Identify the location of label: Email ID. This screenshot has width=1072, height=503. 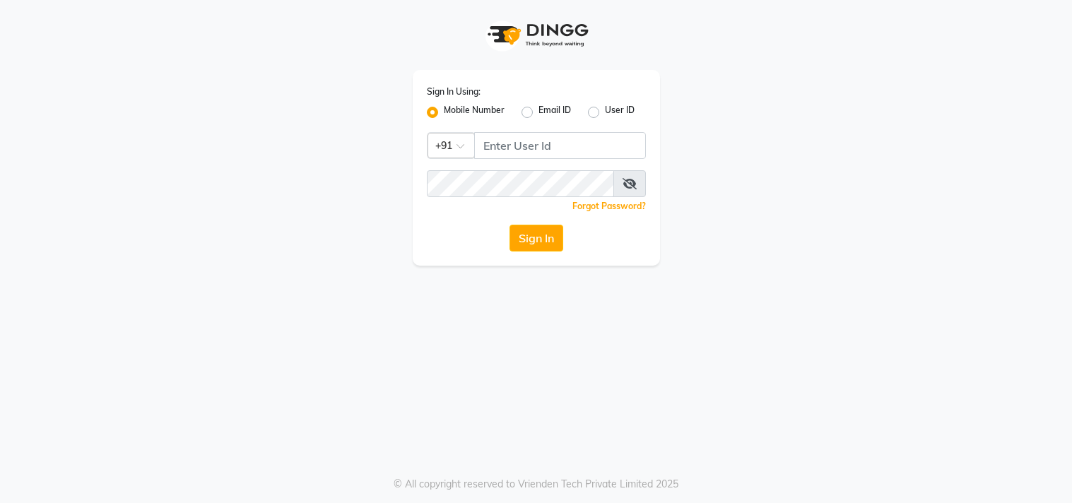
(555, 112).